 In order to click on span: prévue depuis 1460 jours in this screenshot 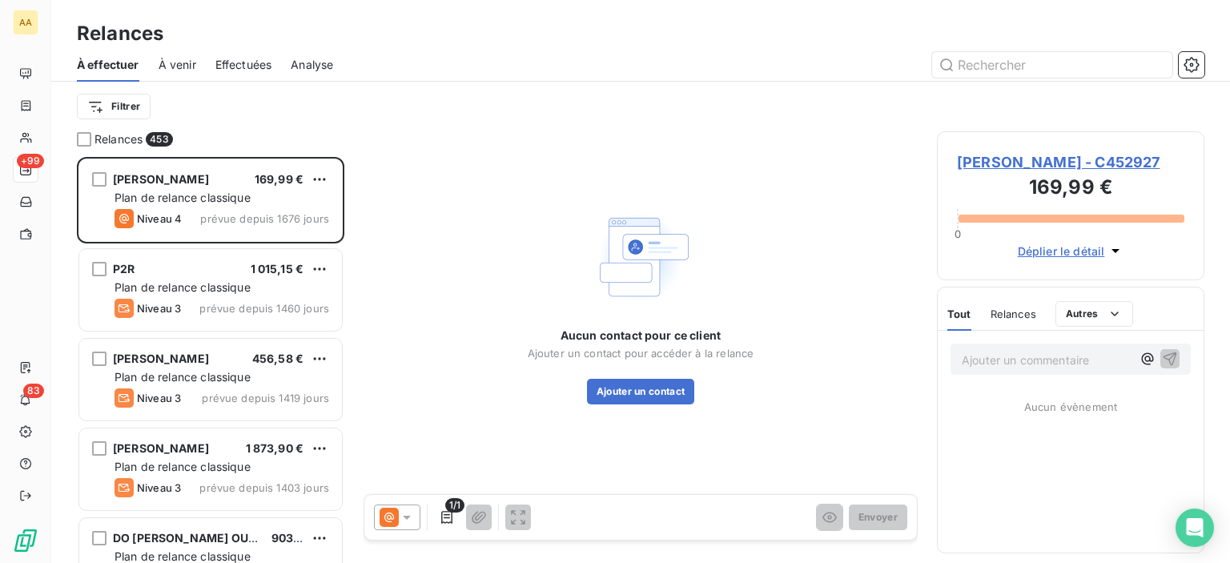, I will do `click(264, 308)`.